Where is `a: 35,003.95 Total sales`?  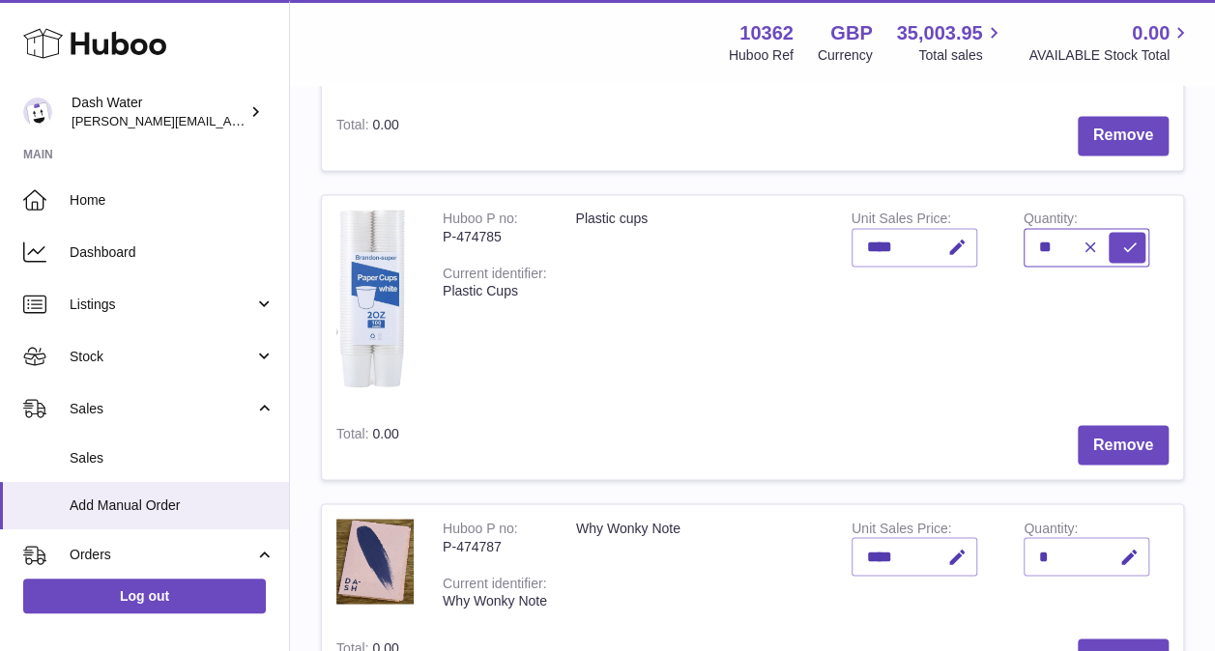
a: 35,003.95 Total sales is located at coordinates (950, 43).